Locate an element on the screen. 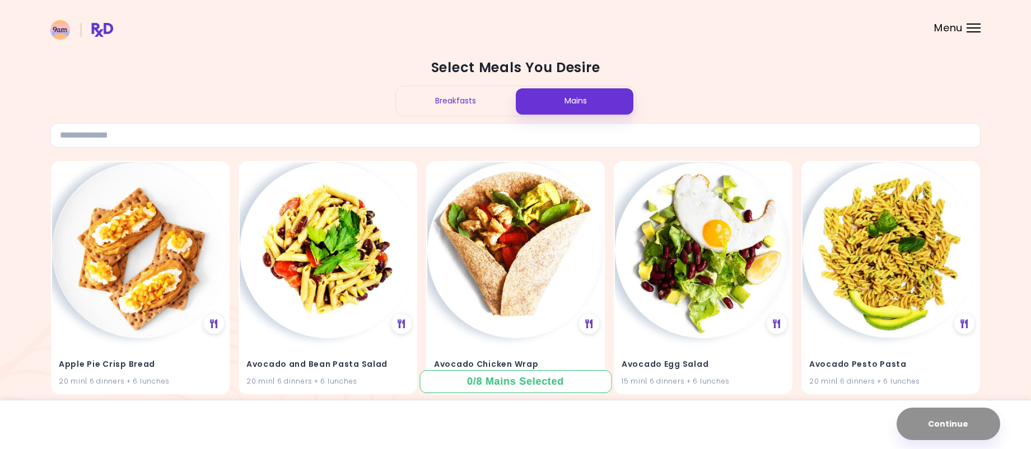 Image resolution: width=1031 pixels, height=449 pixels. span: Menu is located at coordinates (948, 28).